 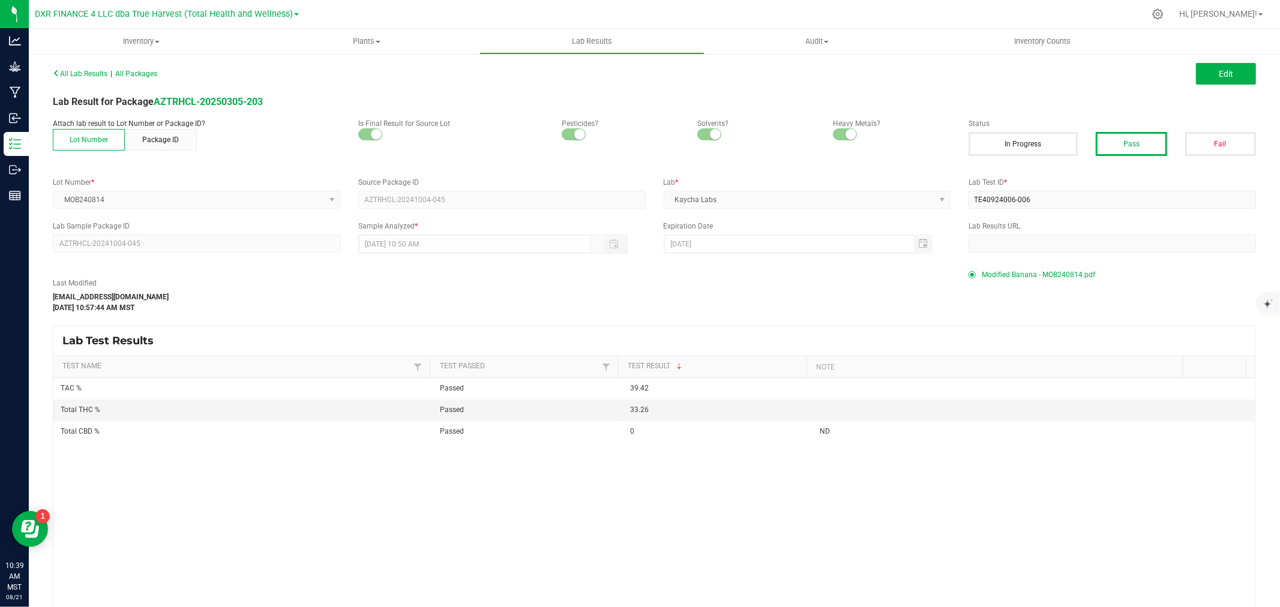 I want to click on a: Lab Results, so click(x=592, y=41).